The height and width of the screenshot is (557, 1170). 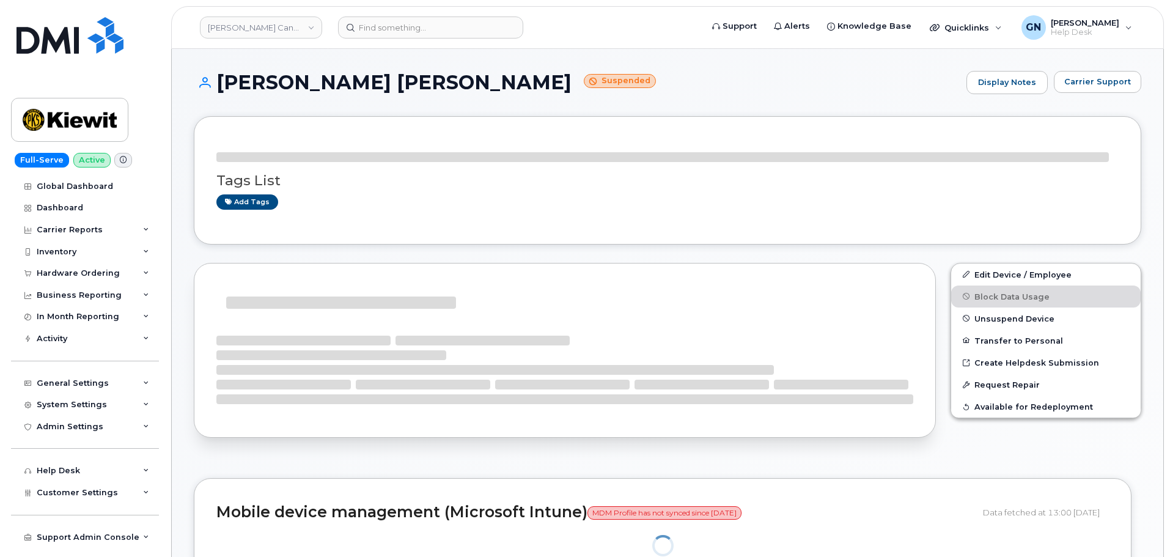 What do you see at coordinates (1046, 296) in the screenshot?
I see `button: Block Data Usage` at bounding box center [1046, 296].